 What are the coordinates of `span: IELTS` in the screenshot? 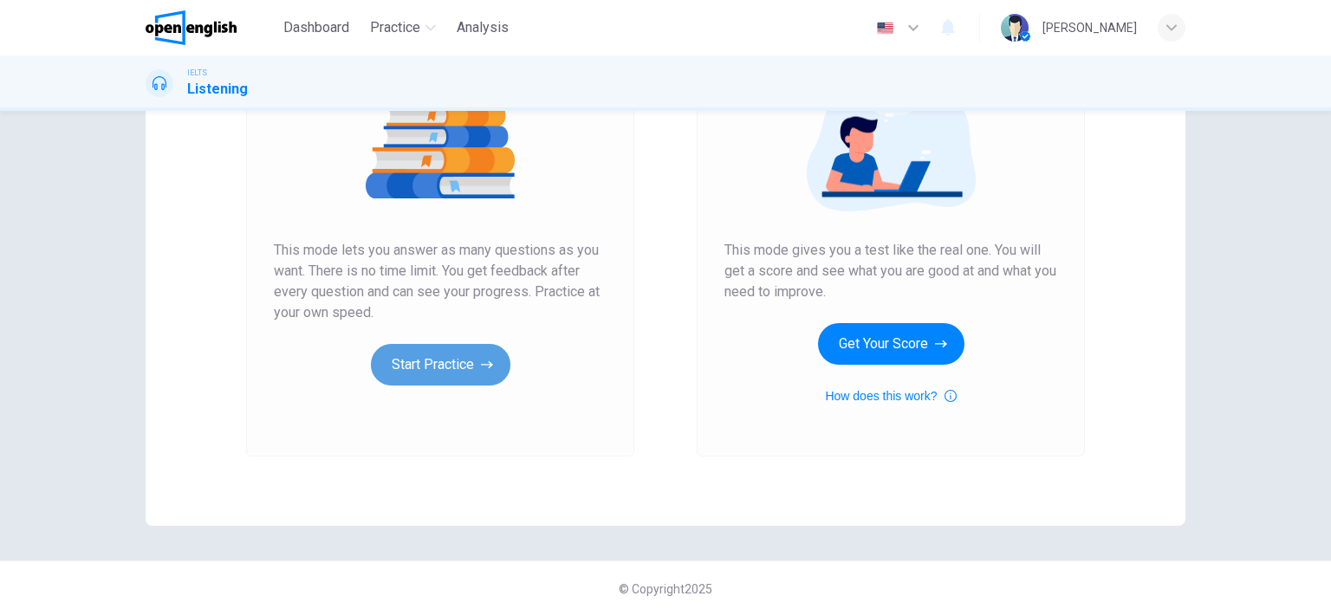 It's located at (197, 73).